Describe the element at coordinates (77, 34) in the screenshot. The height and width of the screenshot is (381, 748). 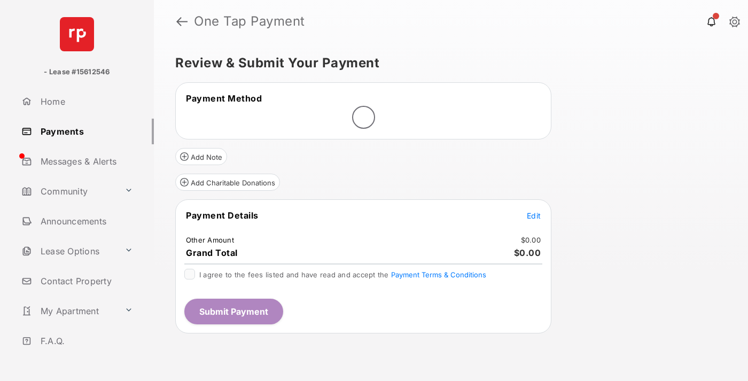
I see `img: svg+xml;base64,PHN2ZyB4bWxucz0iaHR0cDovL3d3dy53My5vcmcvMjAwMC9zdmciIHdpZHRoPSI2NCIgaGVpZ2h0PSI2NC...` at that location.